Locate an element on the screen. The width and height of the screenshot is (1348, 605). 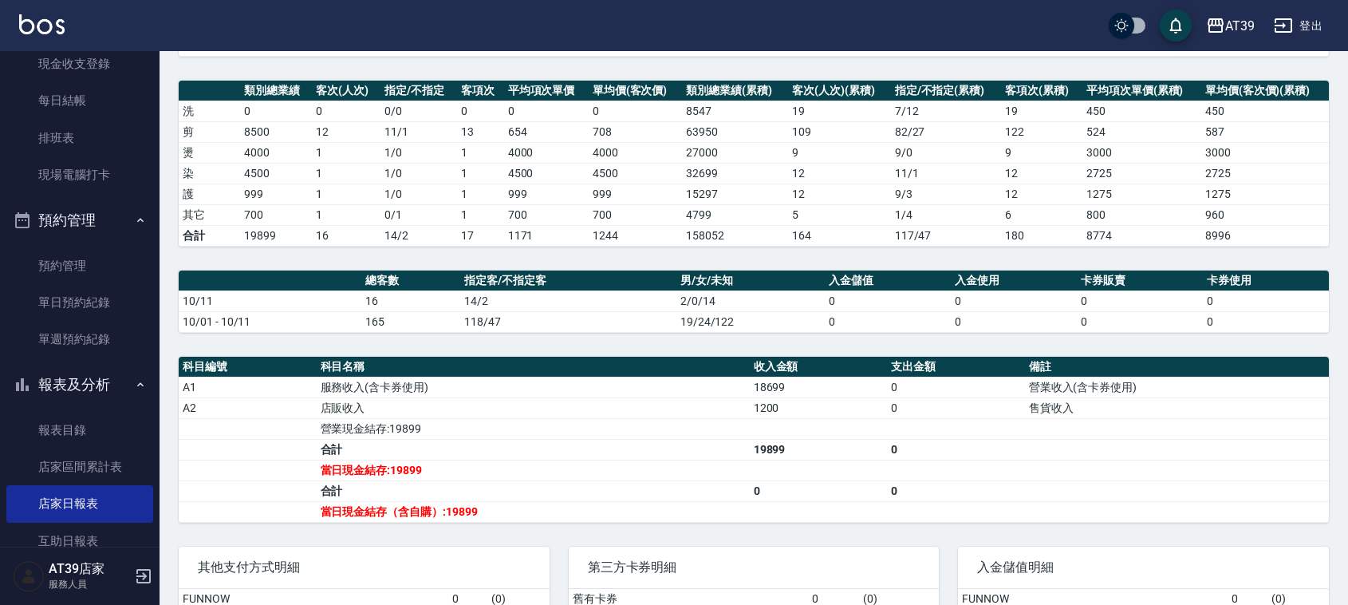
th: 指定/不指定(累積) is located at coordinates (946, 91).